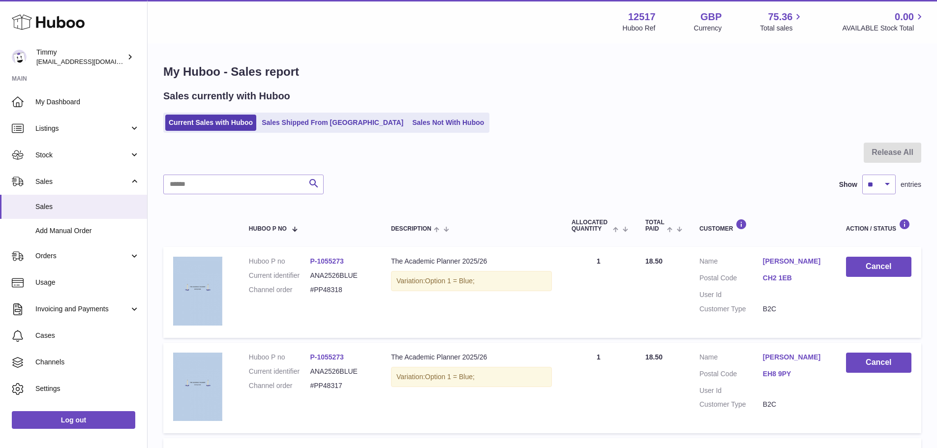 The image size is (937, 448). Describe the element at coordinates (591, 226) in the screenshot. I see `span: ALLOCATED Quantity` at that location.